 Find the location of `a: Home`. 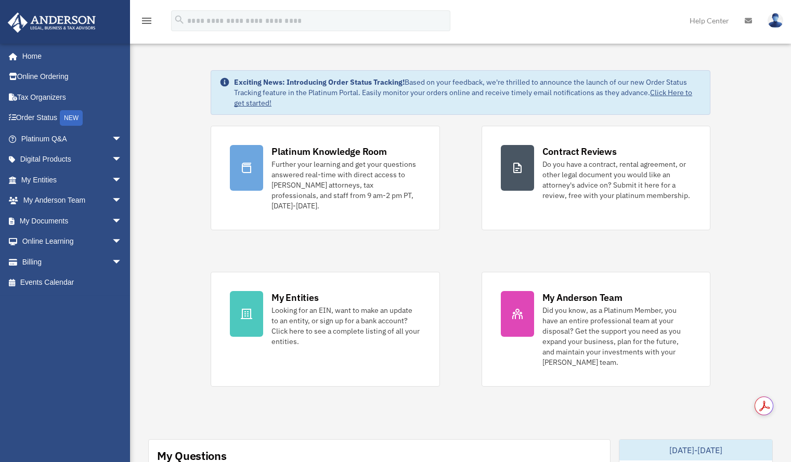

a: Home is located at coordinates (70, 56).